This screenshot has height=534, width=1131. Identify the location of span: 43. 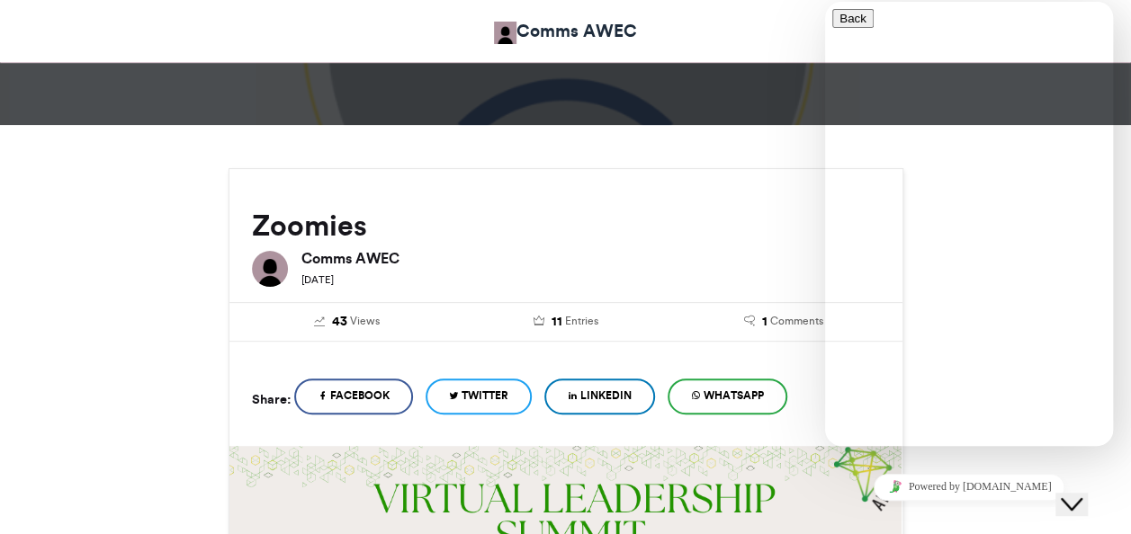
(339, 322).